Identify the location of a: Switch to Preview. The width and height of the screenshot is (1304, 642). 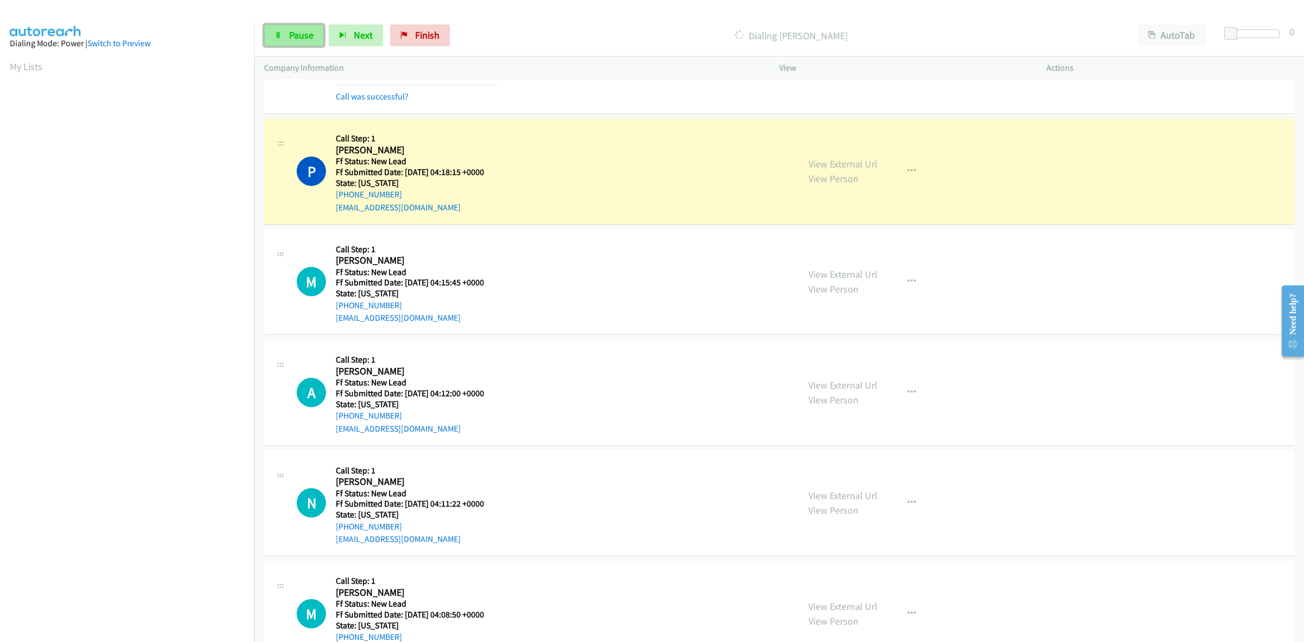
(119, 43).